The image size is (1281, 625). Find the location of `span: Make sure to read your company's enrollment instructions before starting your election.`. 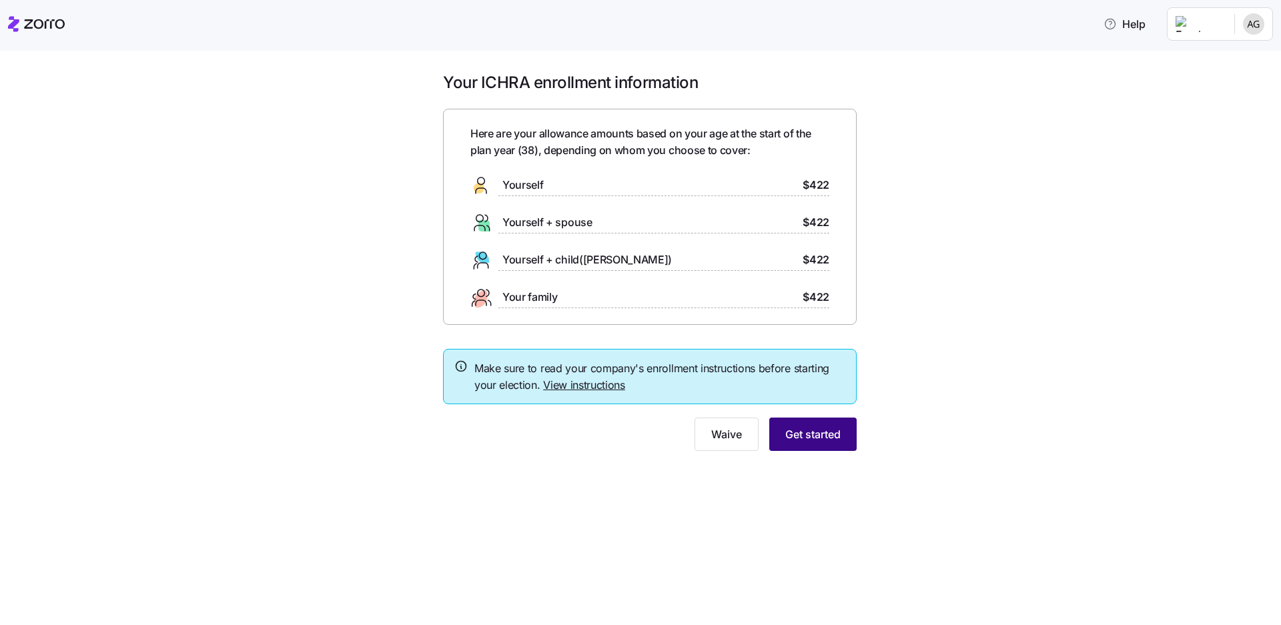

span: Make sure to read your company's enrollment instructions before starting your election. is located at coordinates (660, 377).